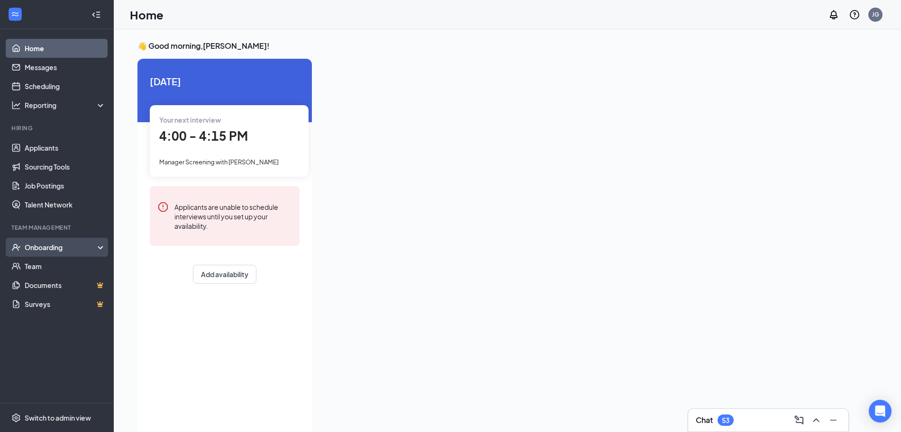  What do you see at coordinates (799, 421) in the screenshot?
I see `button: ComposeMessage` at bounding box center [799, 421].